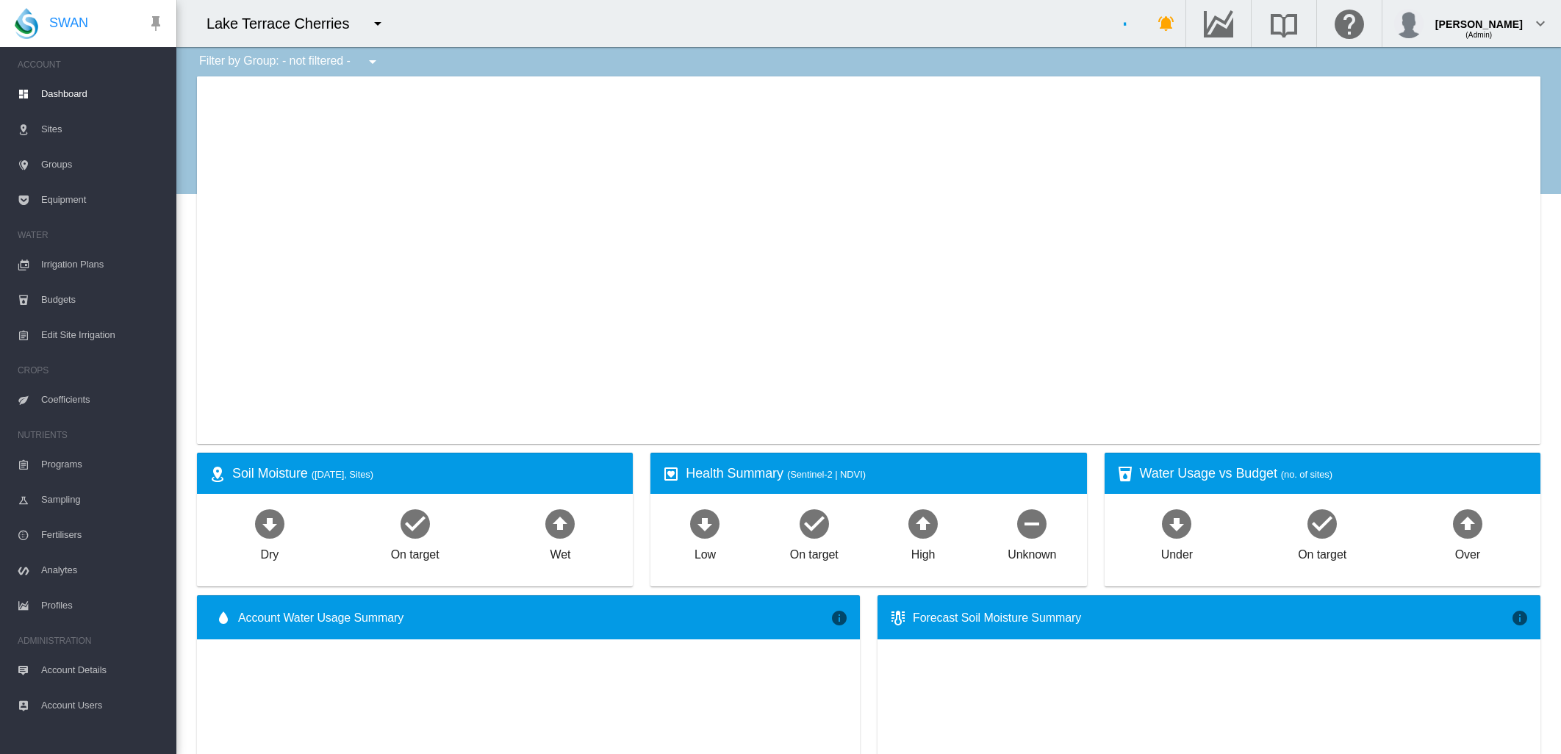  I want to click on md-icon: icon-chevron-down, so click(1540, 24).